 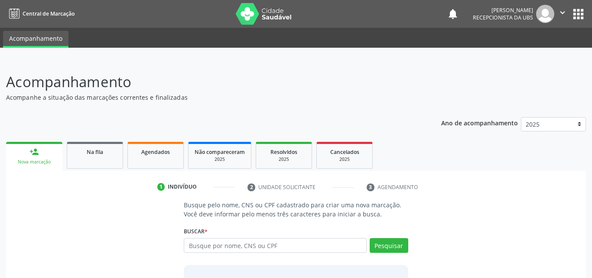 What do you see at coordinates (95, 152) in the screenshot?
I see `span: Na fila` at bounding box center [95, 152].